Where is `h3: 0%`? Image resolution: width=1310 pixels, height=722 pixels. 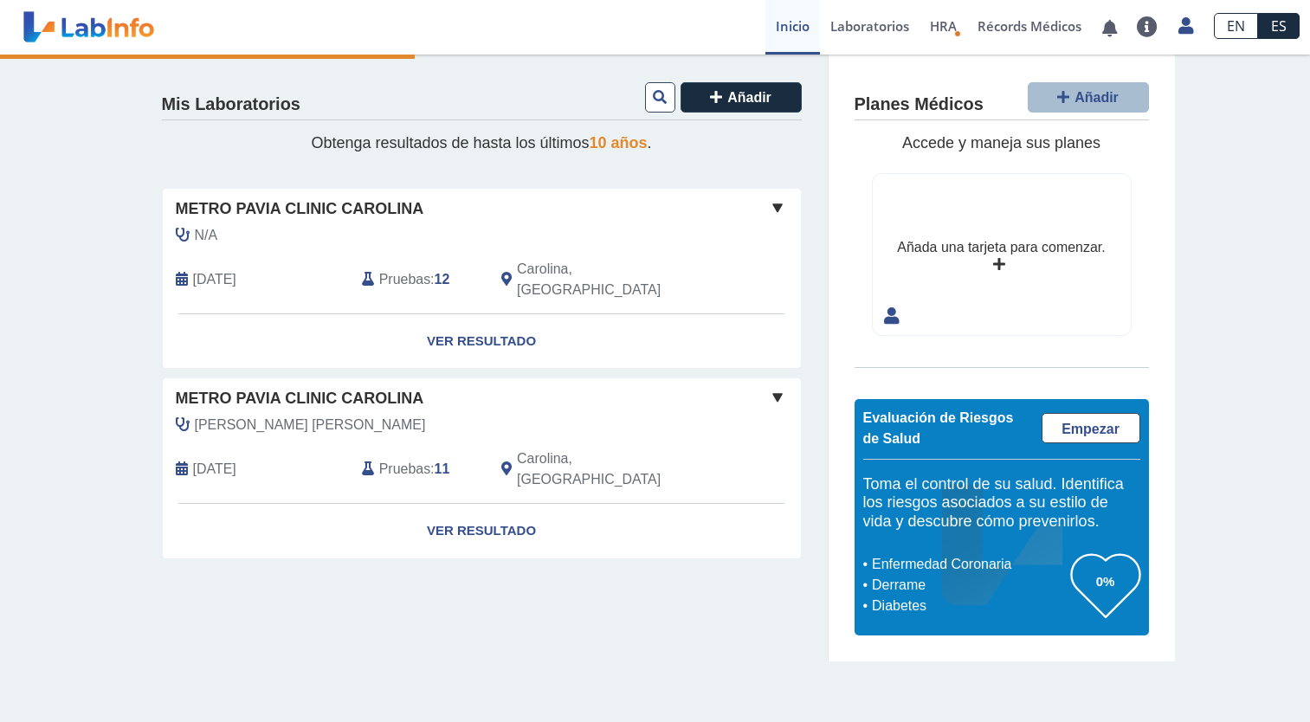
h3: 0% is located at coordinates (1106, 581).